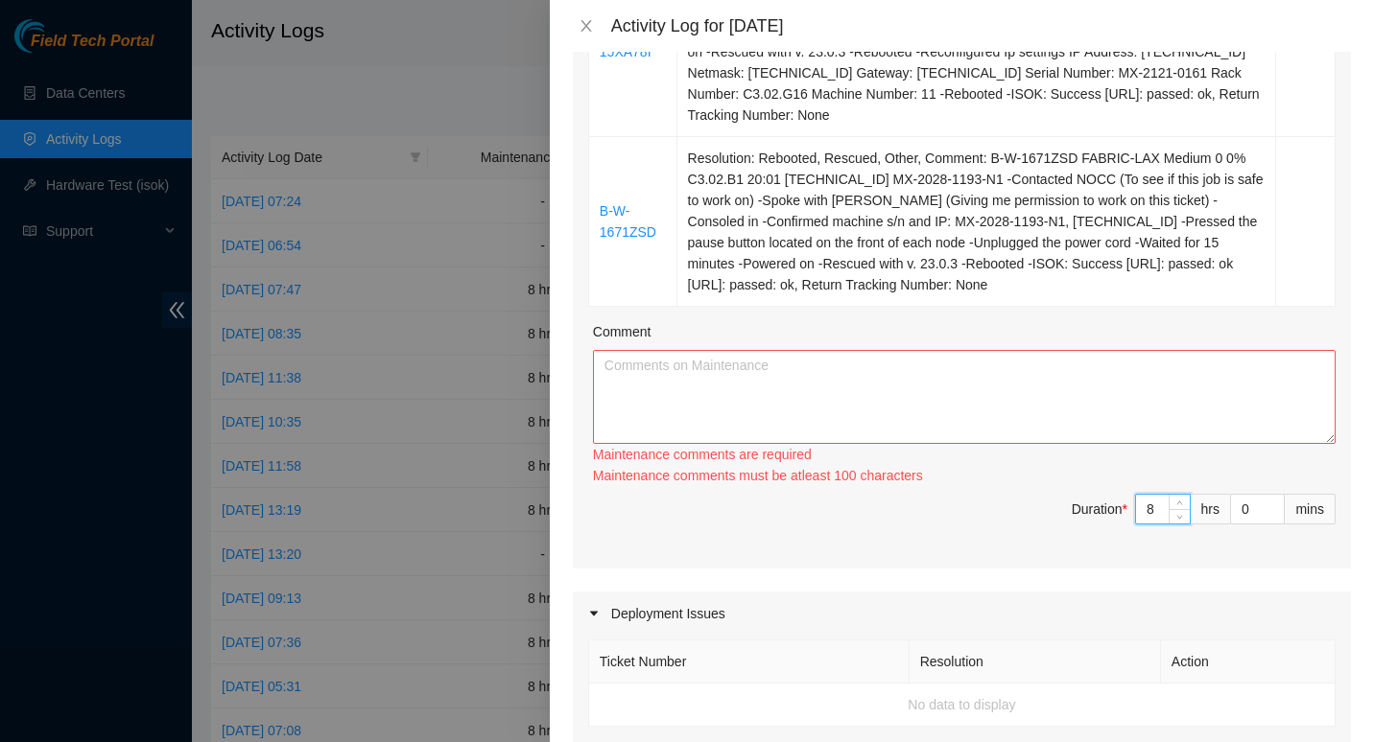 The width and height of the screenshot is (1374, 742). Describe the element at coordinates (622, 332) in the screenshot. I see `label: Comment` at that location.